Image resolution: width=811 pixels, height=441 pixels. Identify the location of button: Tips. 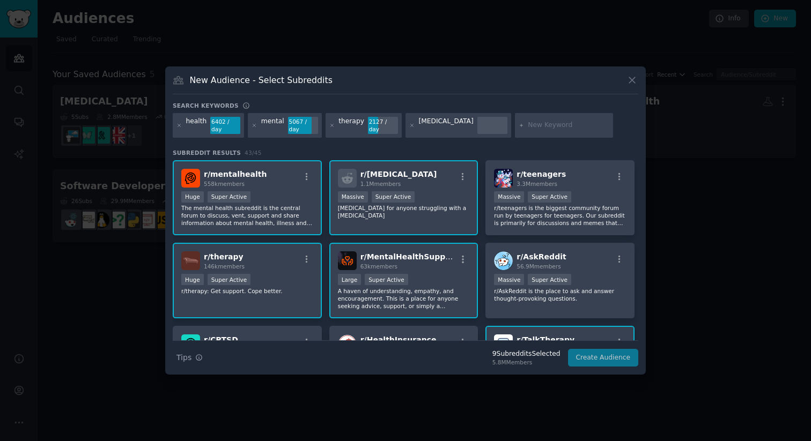
(189, 358).